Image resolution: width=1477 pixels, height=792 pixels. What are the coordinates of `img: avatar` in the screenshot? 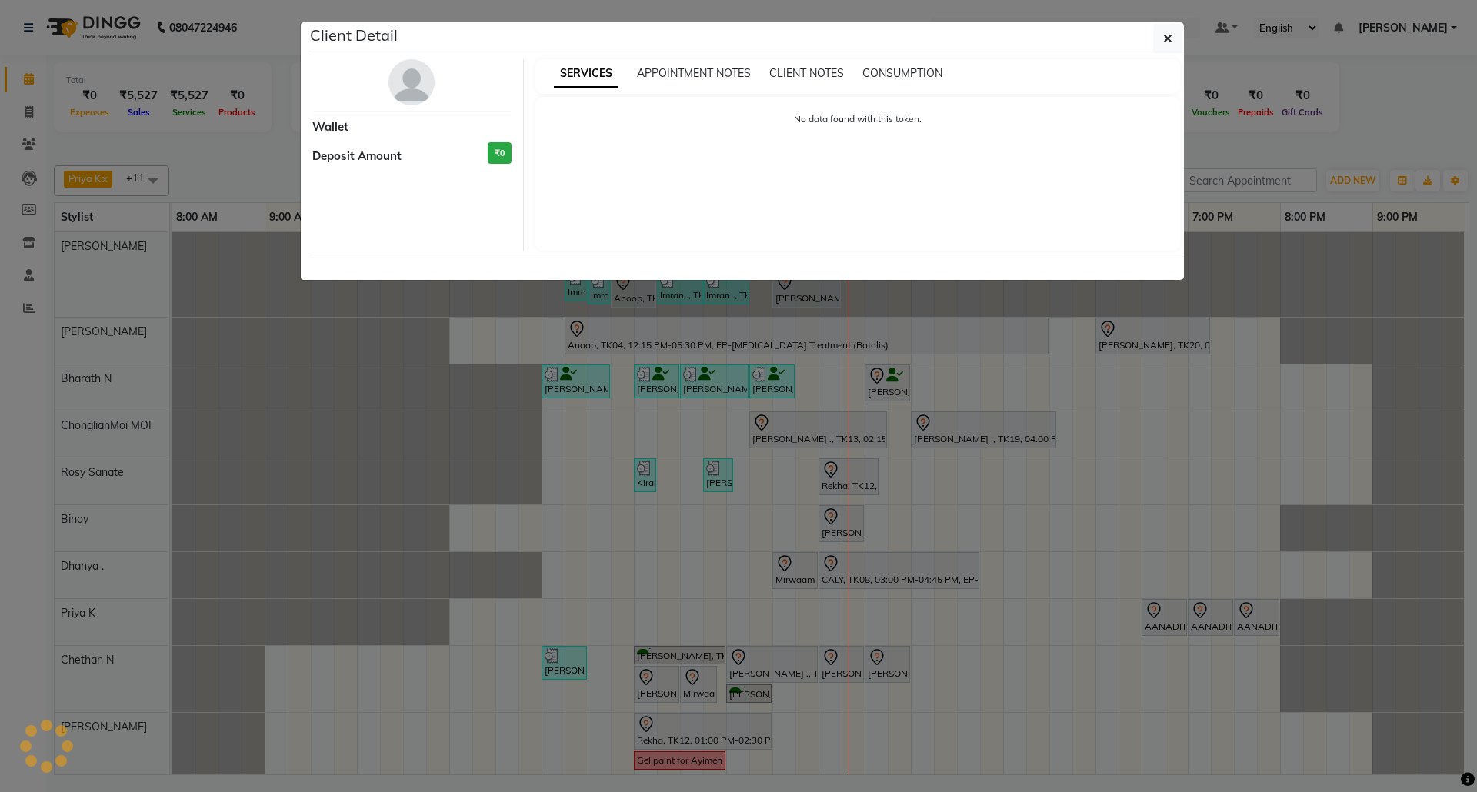 It's located at (412, 82).